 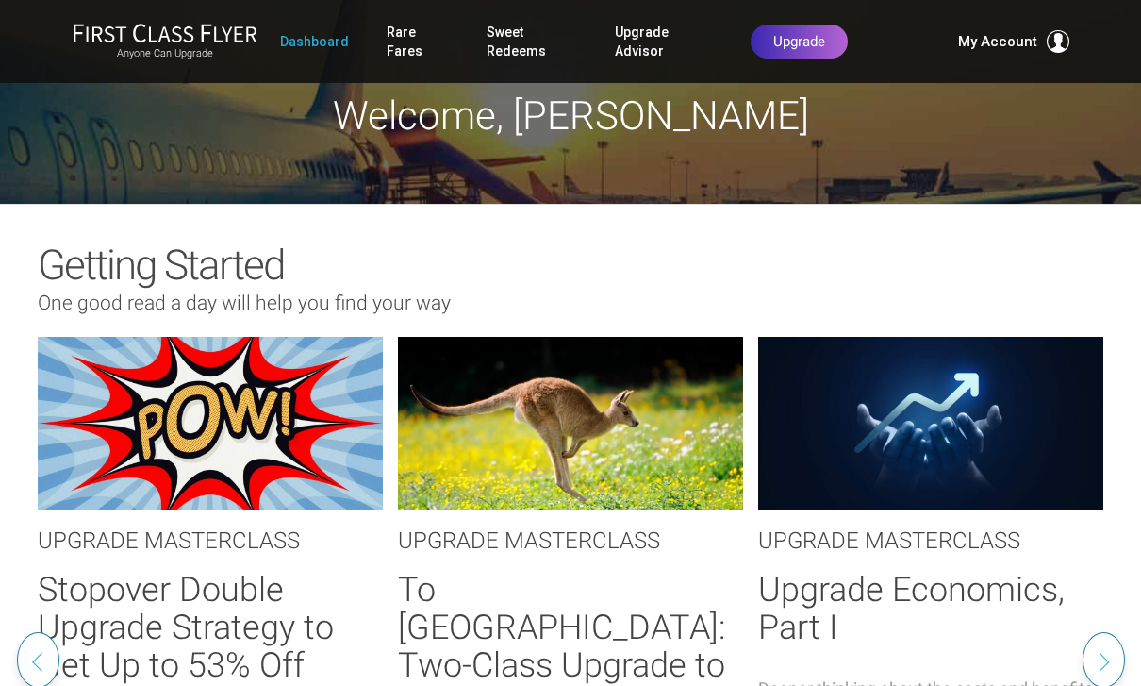 I want to click on h2: Stopover Double Upgrade Strategy to Get Up to 53% Off, so click(x=210, y=627).